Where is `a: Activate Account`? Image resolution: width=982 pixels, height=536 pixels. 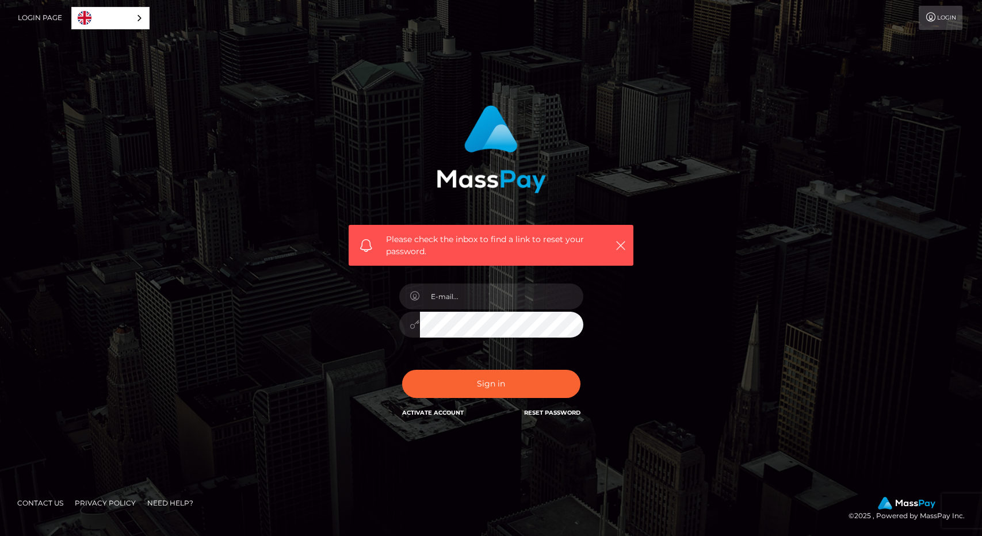 a: Activate Account is located at coordinates (432, 412).